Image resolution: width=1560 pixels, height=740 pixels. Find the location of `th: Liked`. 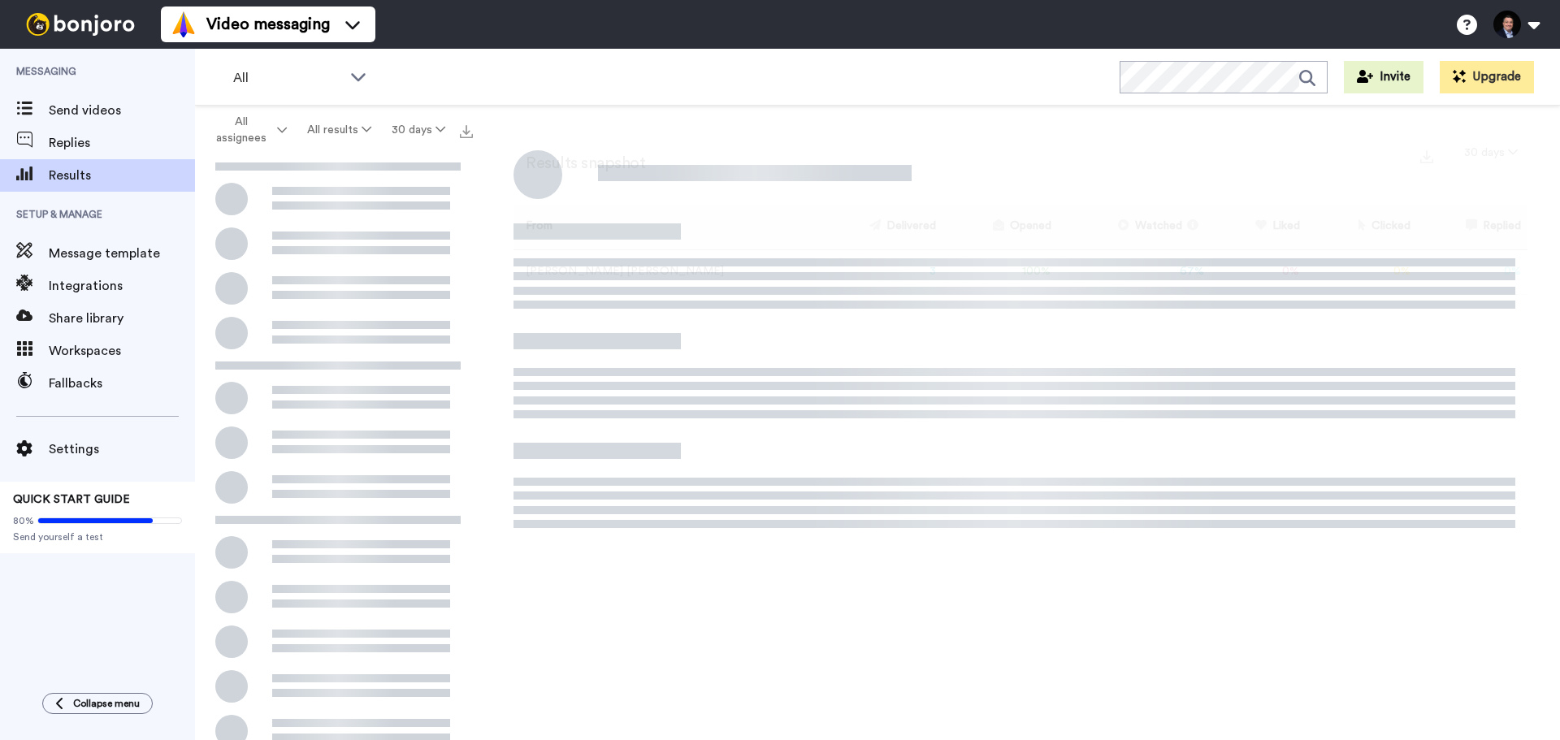

th: Liked is located at coordinates (1258, 227).